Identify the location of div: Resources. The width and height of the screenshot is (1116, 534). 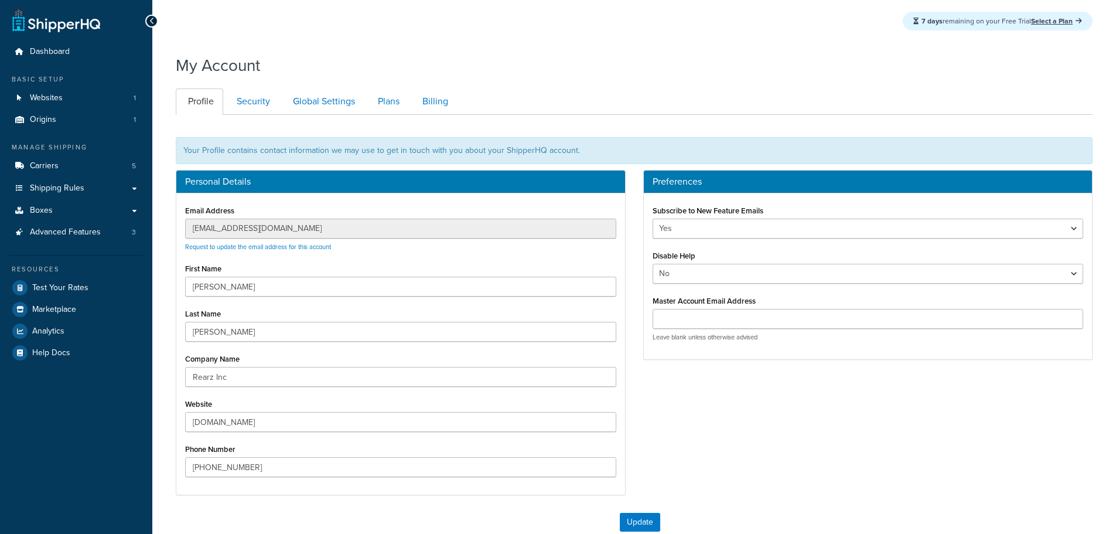
(76, 269).